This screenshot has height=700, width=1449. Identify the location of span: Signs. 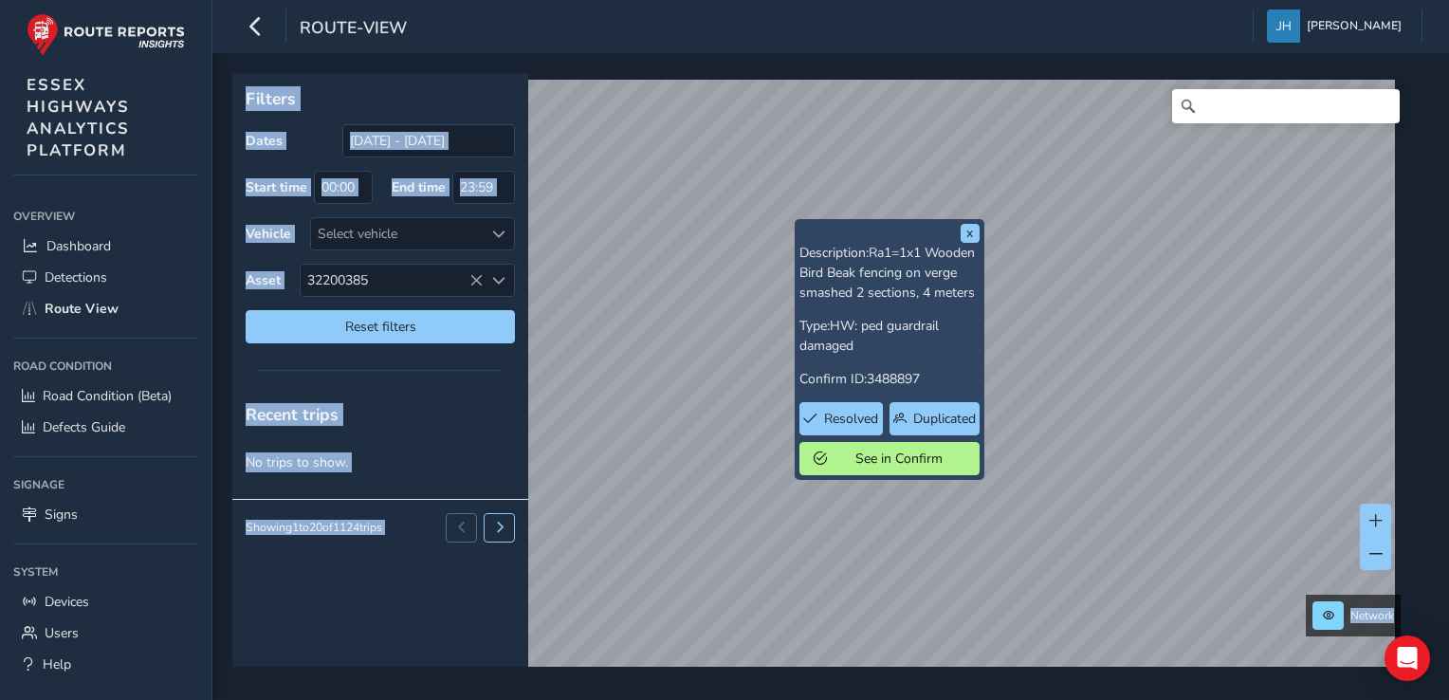
(61, 514).